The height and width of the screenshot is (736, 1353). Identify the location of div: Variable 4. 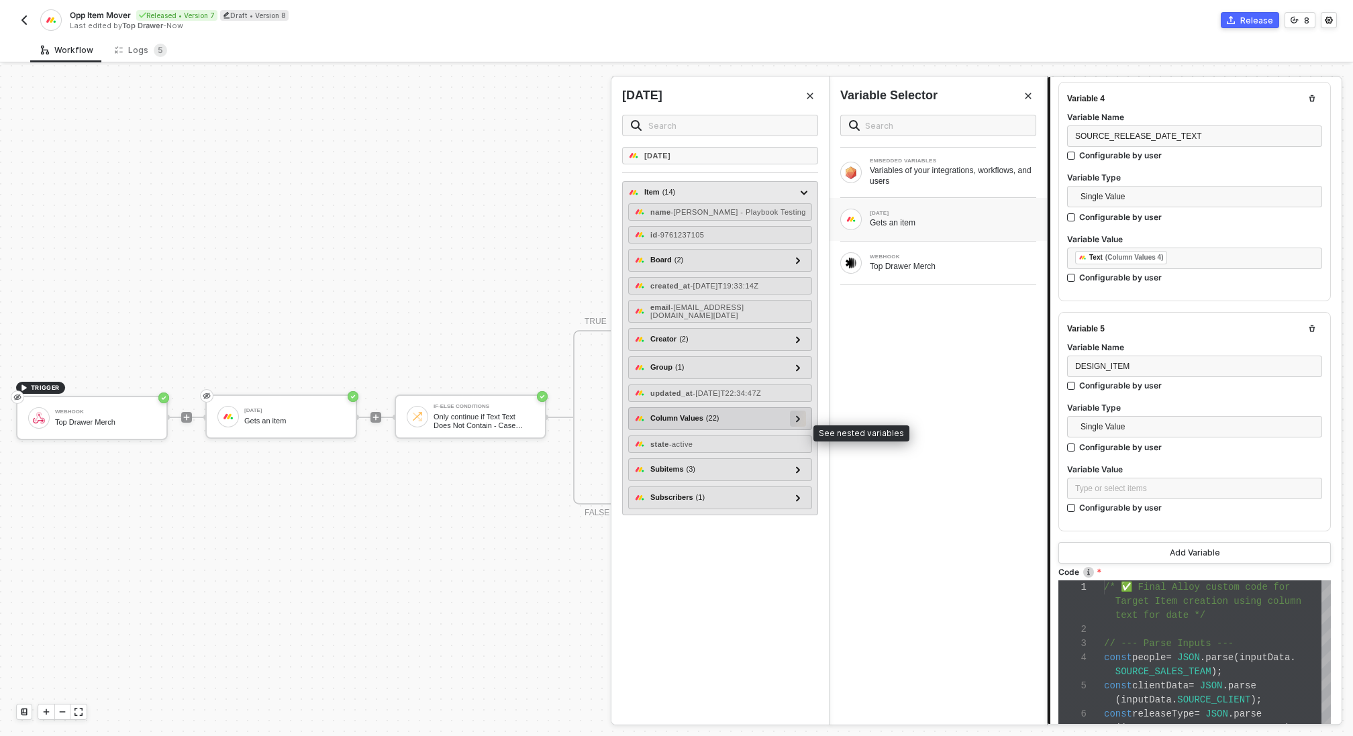
(1086, 99).